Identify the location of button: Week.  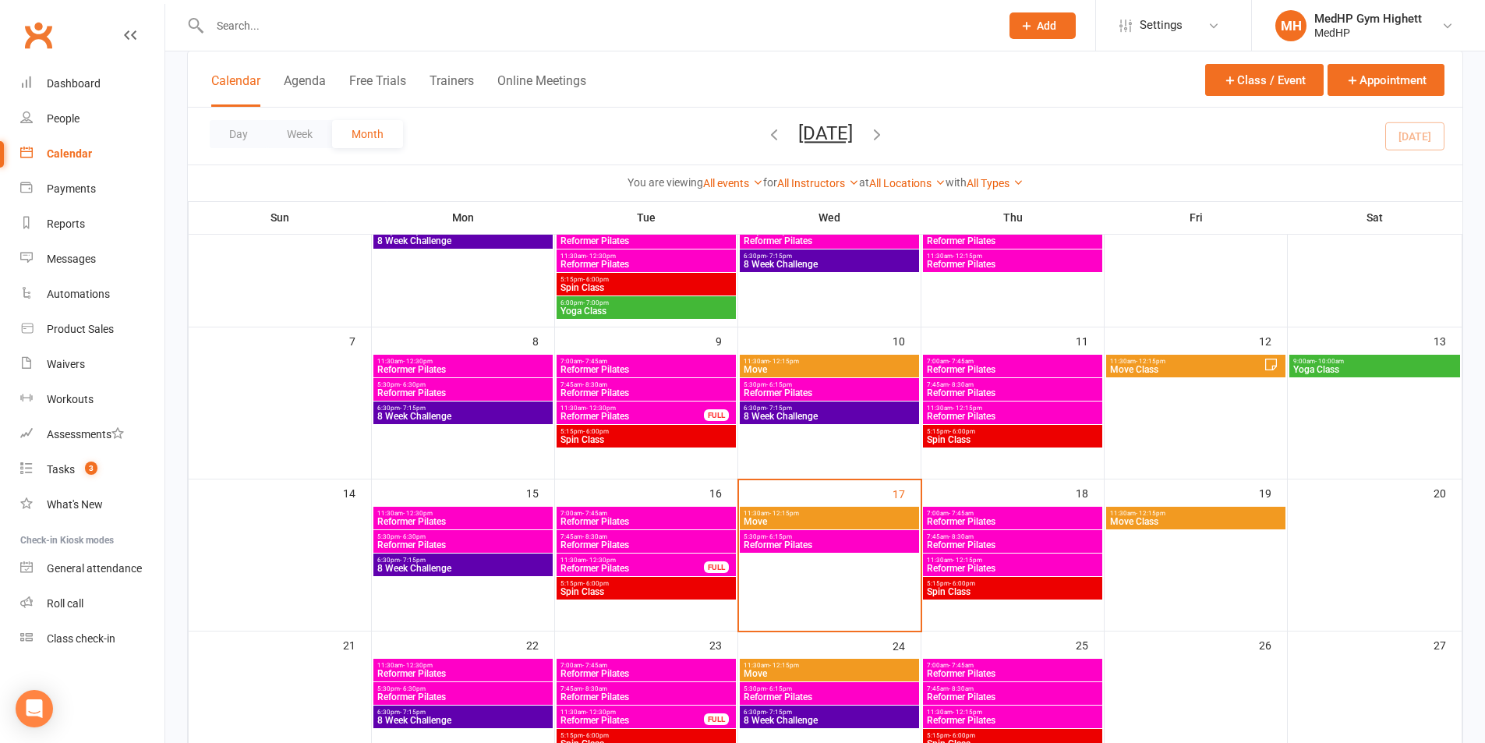
(299, 134).